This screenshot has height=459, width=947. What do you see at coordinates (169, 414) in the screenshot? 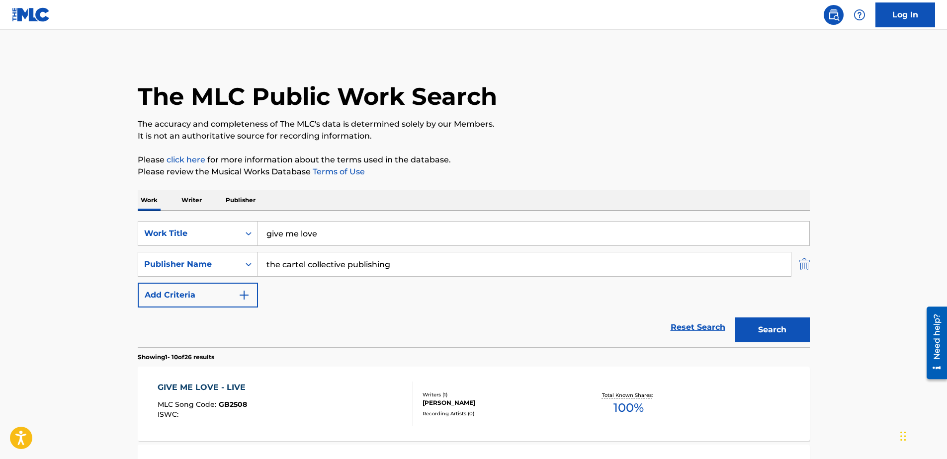
I see `span: ISWC :` at bounding box center [169, 414].